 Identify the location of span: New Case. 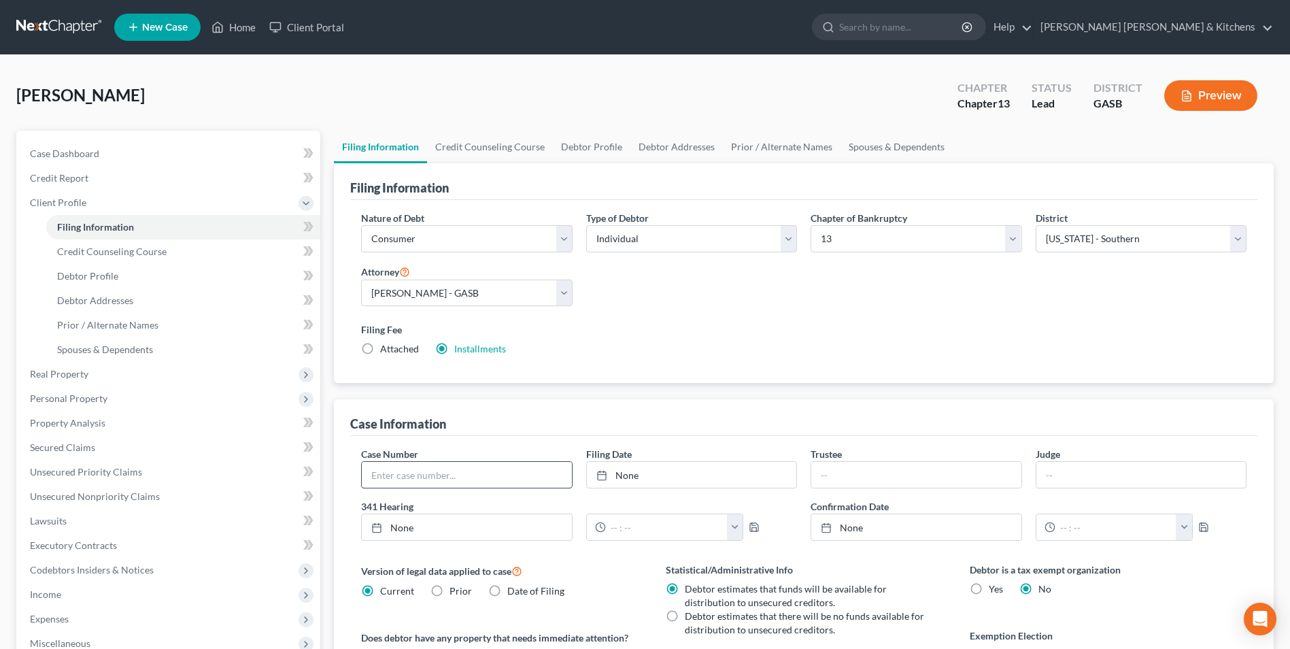
(165, 27).